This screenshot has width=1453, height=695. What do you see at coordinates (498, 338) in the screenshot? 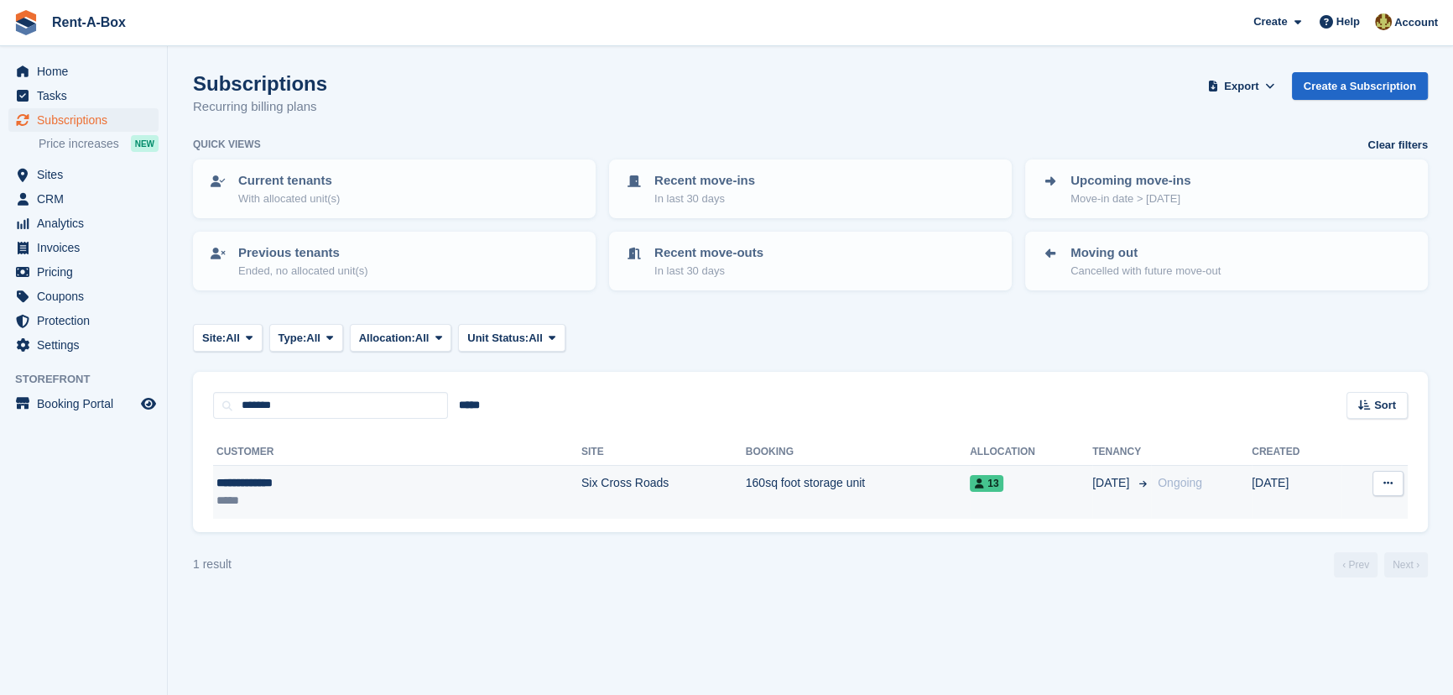
I see `span: Unit Status:` at bounding box center [498, 338].